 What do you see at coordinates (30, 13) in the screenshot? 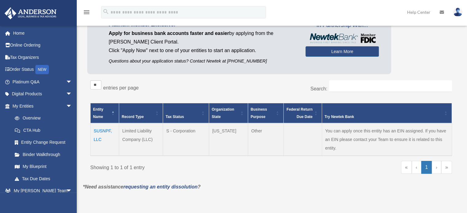
I see `img: Anderson Advisors Platinum Portal` at bounding box center [30, 13].